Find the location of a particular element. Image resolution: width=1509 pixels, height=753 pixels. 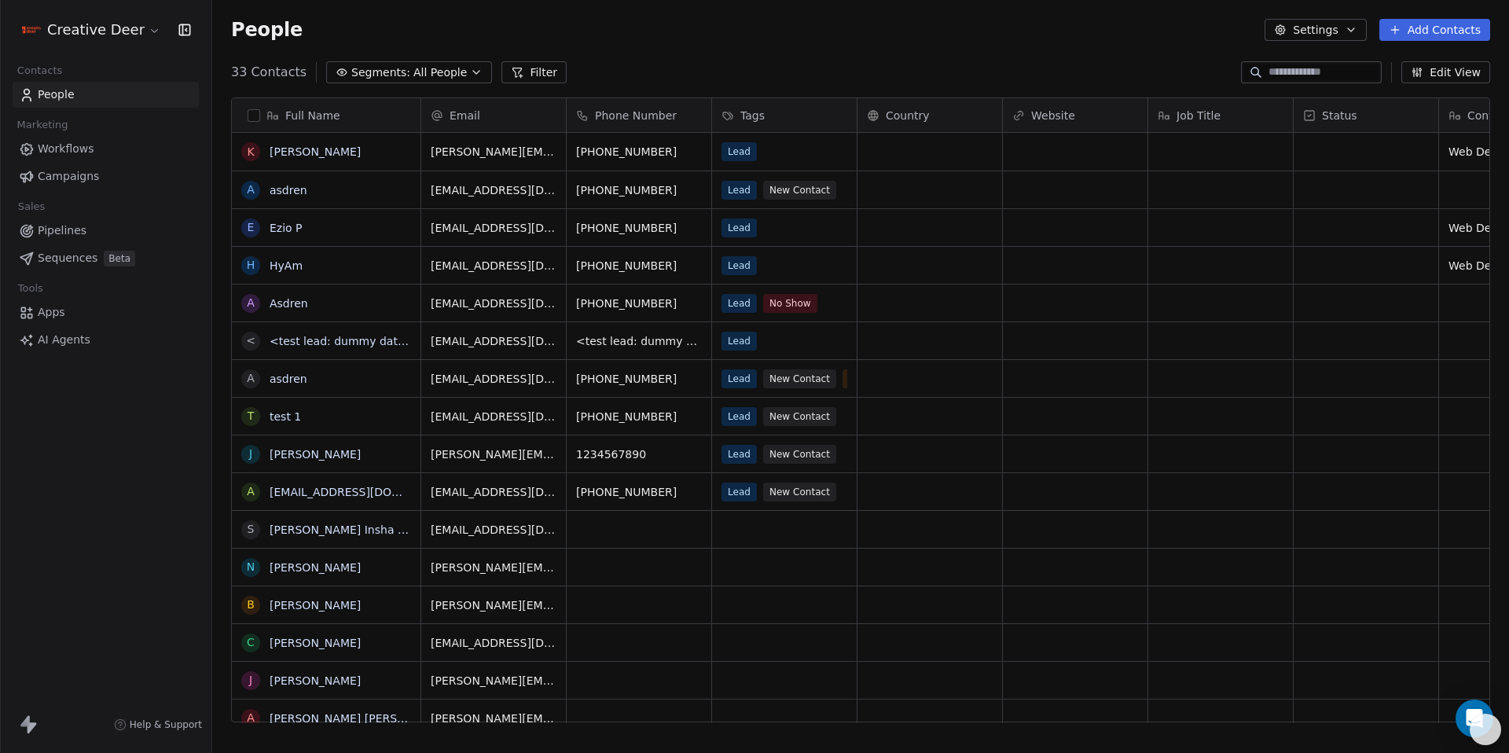

button: Filter is located at coordinates (534, 72).